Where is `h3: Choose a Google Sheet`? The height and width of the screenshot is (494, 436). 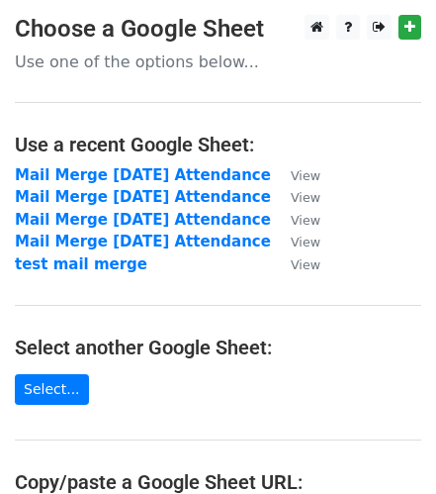
h3: Choose a Google Sheet is located at coordinates (218, 29).